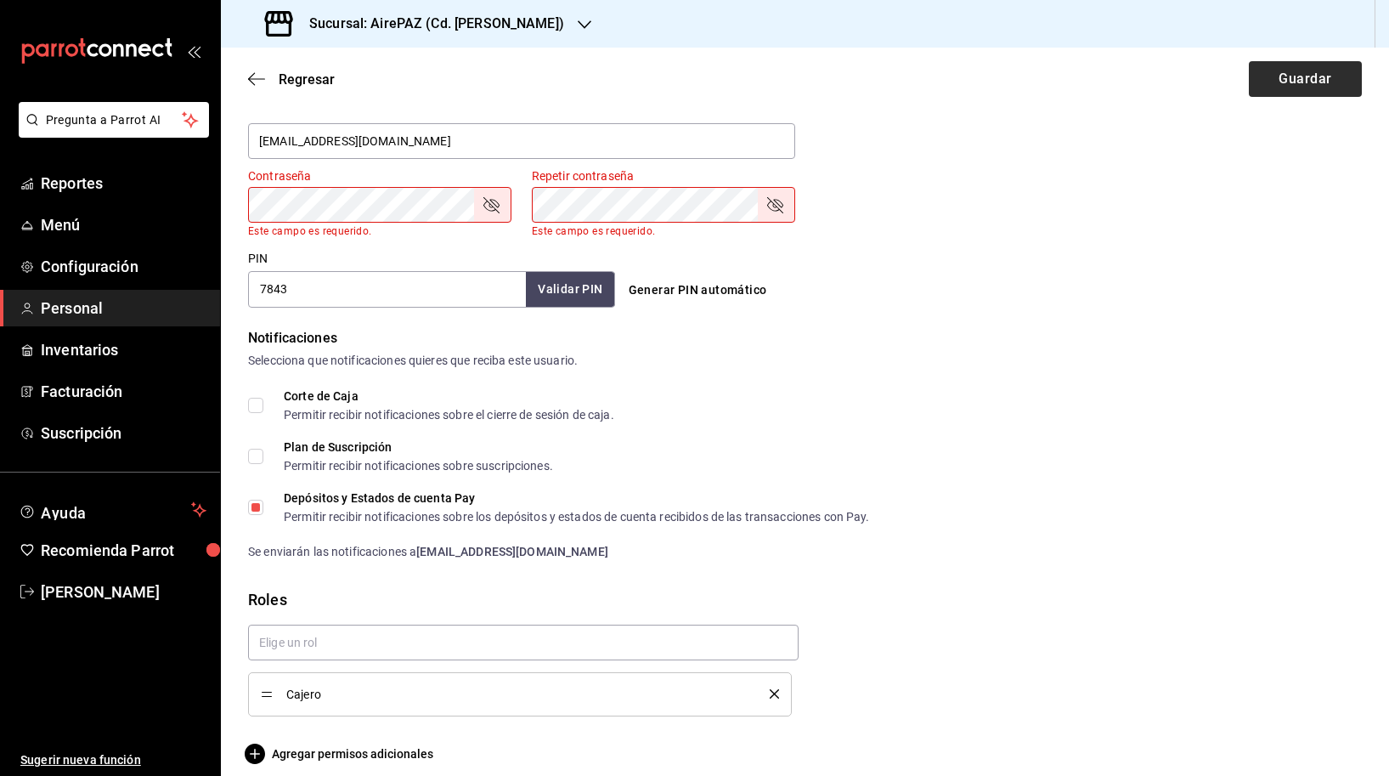 This screenshot has height=776, width=1389. I want to click on button: Generar PIN automático, so click(697, 290).